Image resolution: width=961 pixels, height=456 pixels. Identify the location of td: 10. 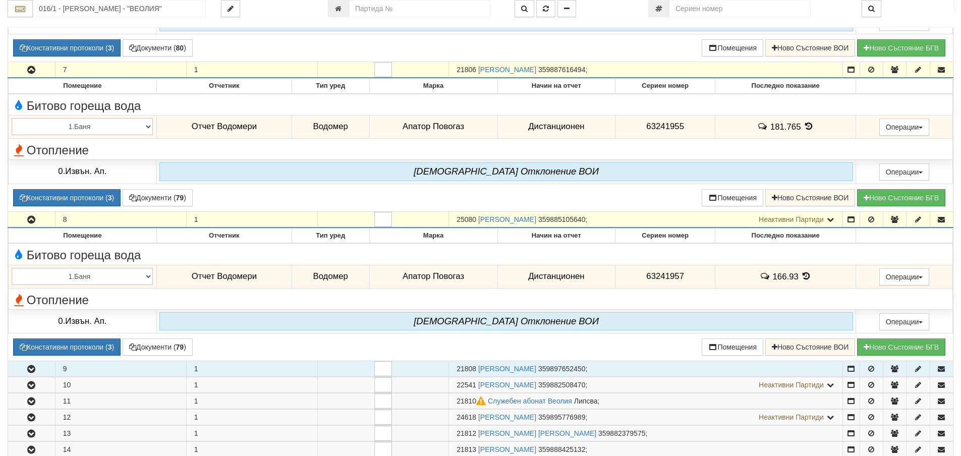
(121, 385).